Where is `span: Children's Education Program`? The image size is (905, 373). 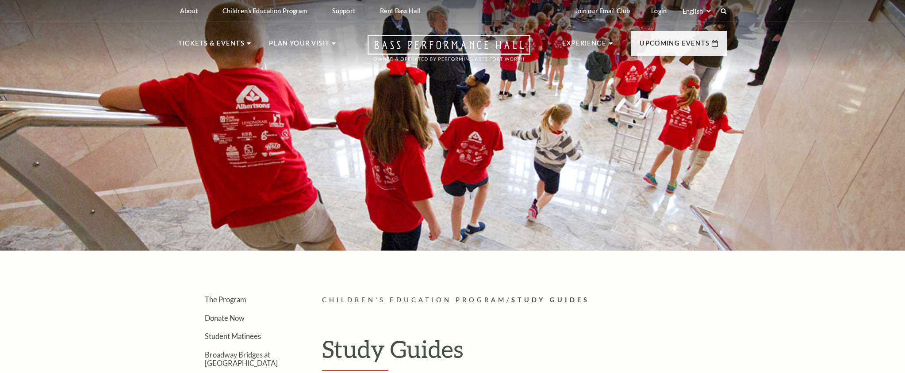
span: Children's Education Program is located at coordinates (414, 300).